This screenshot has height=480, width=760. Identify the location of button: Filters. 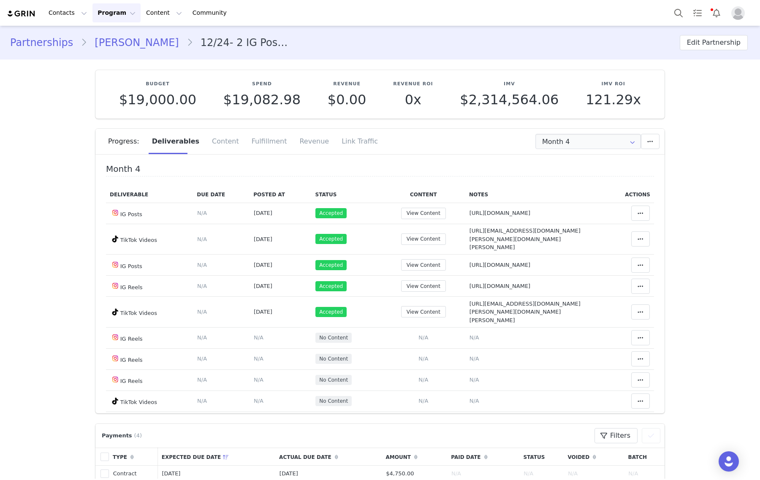
(616, 436).